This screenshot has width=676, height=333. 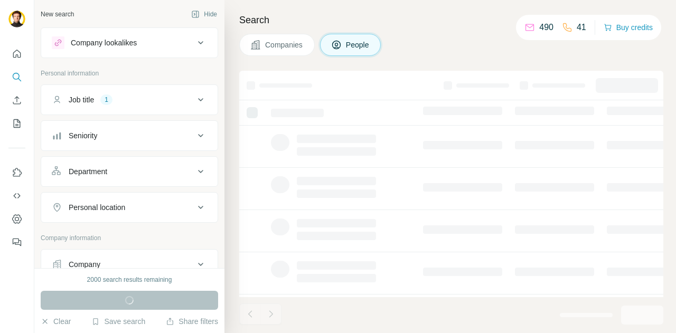 I want to click on div: Job title, so click(x=81, y=100).